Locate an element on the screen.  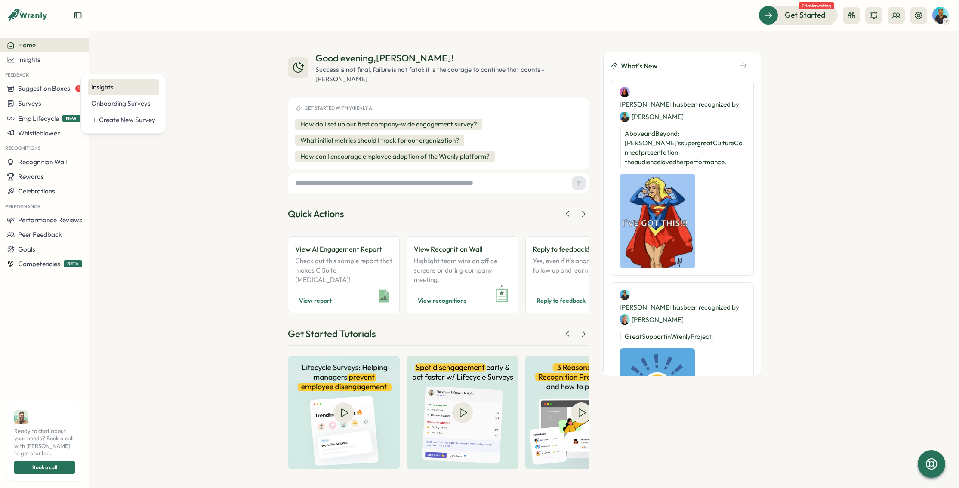
div: Insights is located at coordinates (123, 87).